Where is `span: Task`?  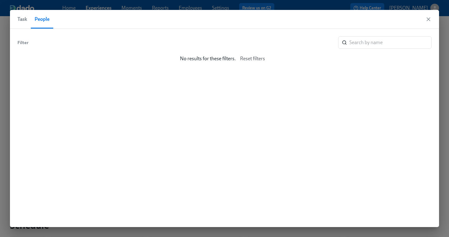 span: Task is located at coordinates (22, 19).